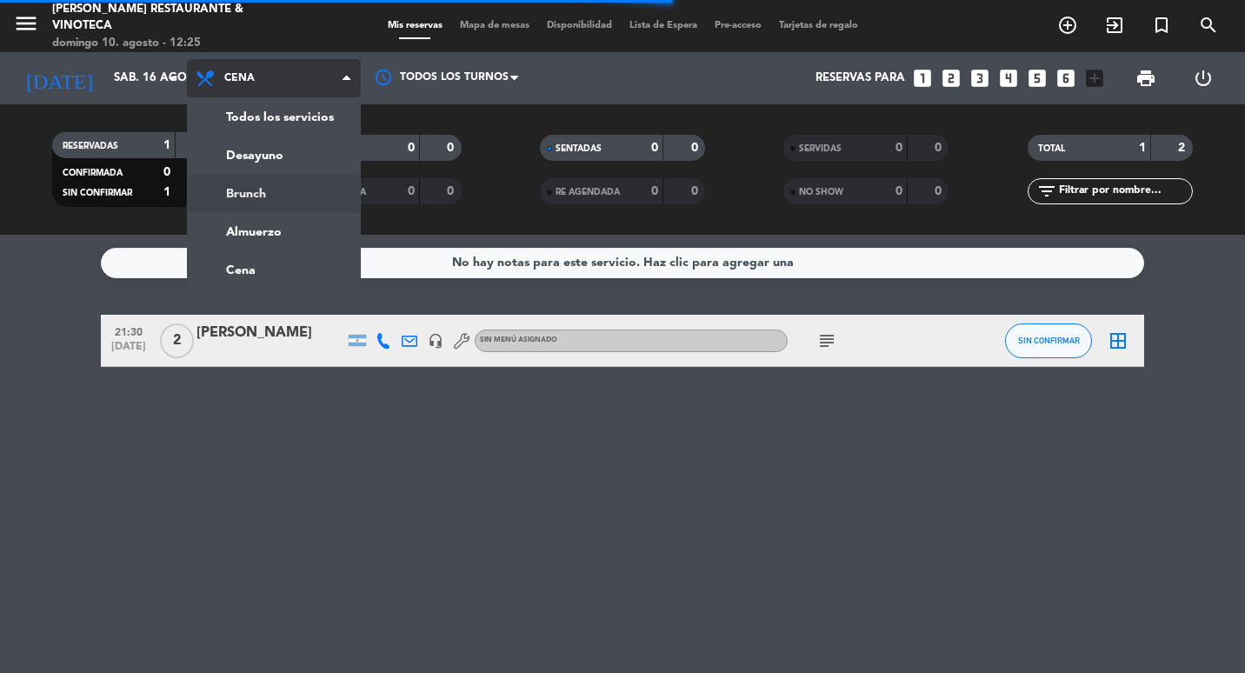 This screenshot has width=1245, height=673. What do you see at coordinates (274, 194) in the screenshot?
I see `a: Brunch` at bounding box center [274, 194].